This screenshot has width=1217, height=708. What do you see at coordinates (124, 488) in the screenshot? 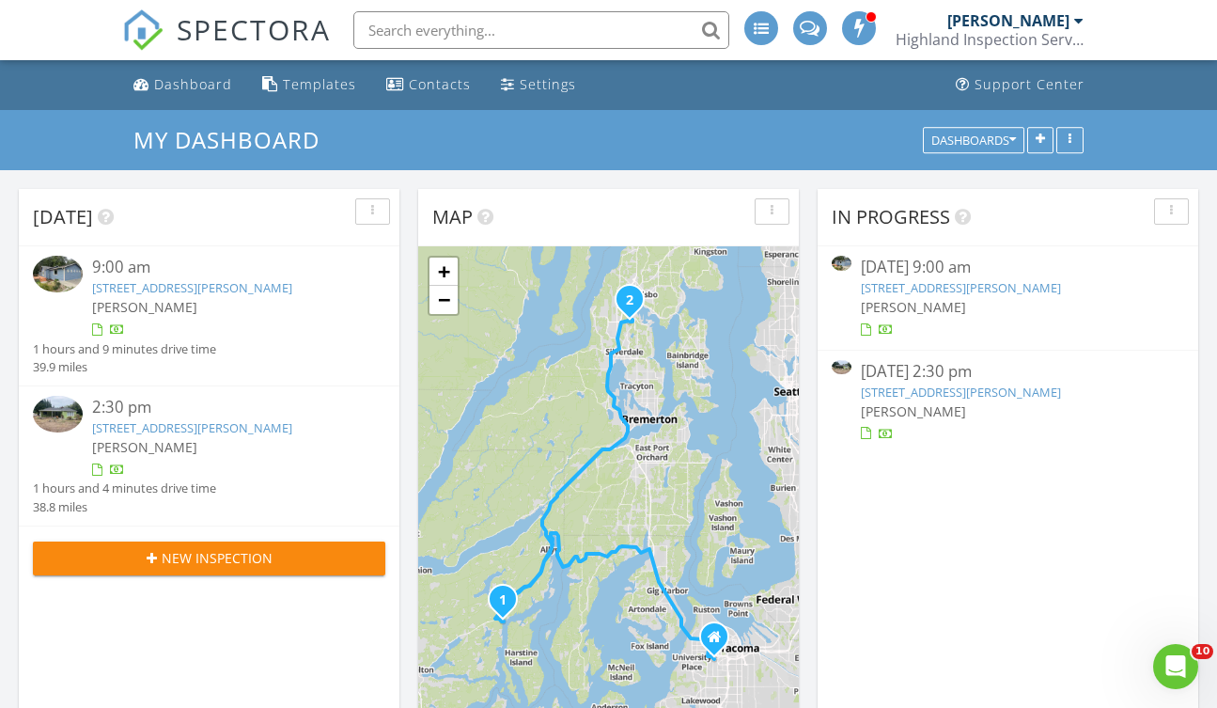
I see `div: 1 hours and 4 minutes drive time` at bounding box center [124, 488].